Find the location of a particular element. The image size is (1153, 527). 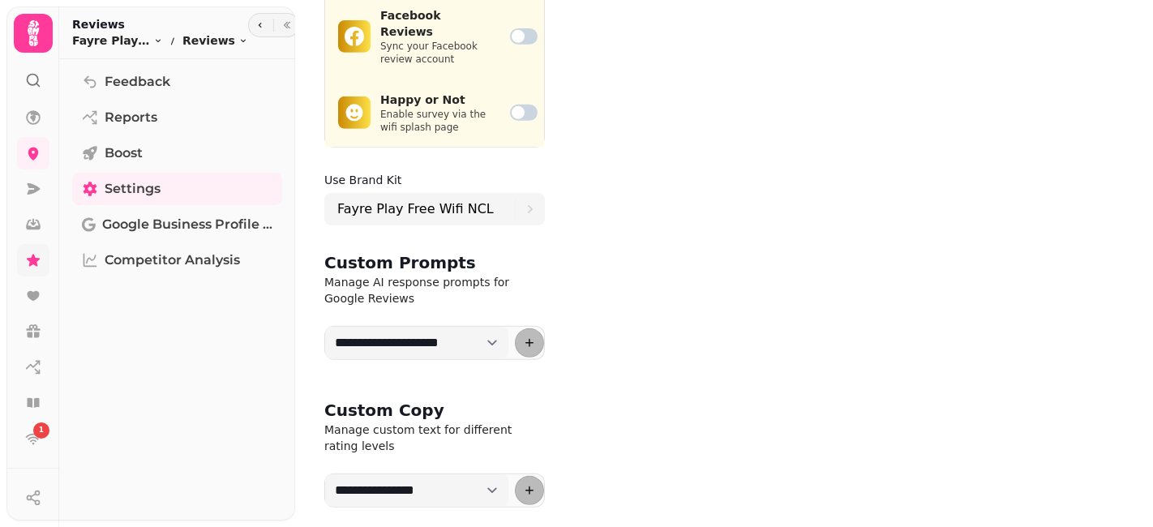

a: 1 is located at coordinates (33, 439).